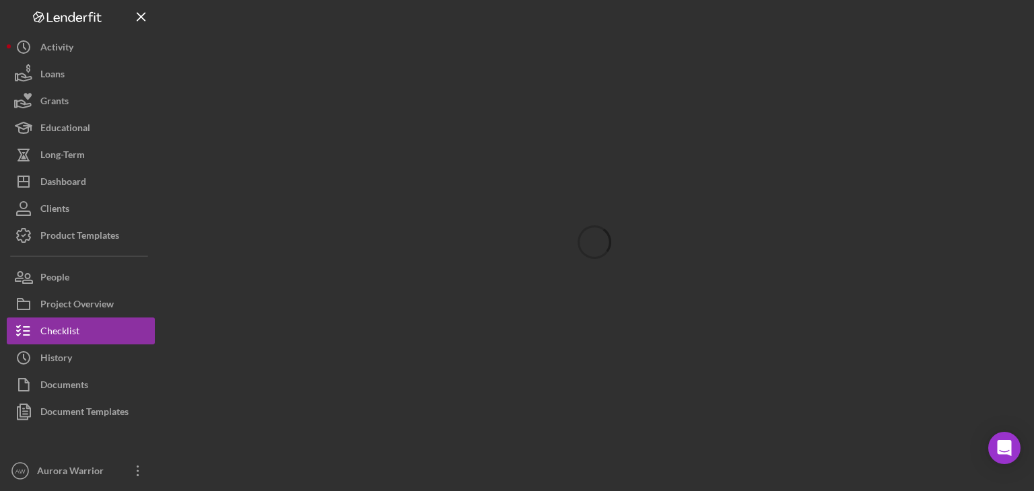 The width and height of the screenshot is (1034, 491). What do you see at coordinates (81, 209) in the screenshot?
I see `button: Clients` at bounding box center [81, 209].